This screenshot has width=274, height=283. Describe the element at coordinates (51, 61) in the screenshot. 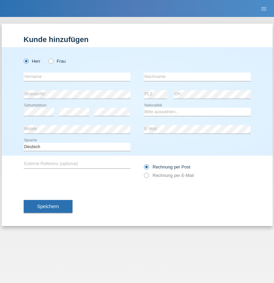

I see `input: Frau` at that location.